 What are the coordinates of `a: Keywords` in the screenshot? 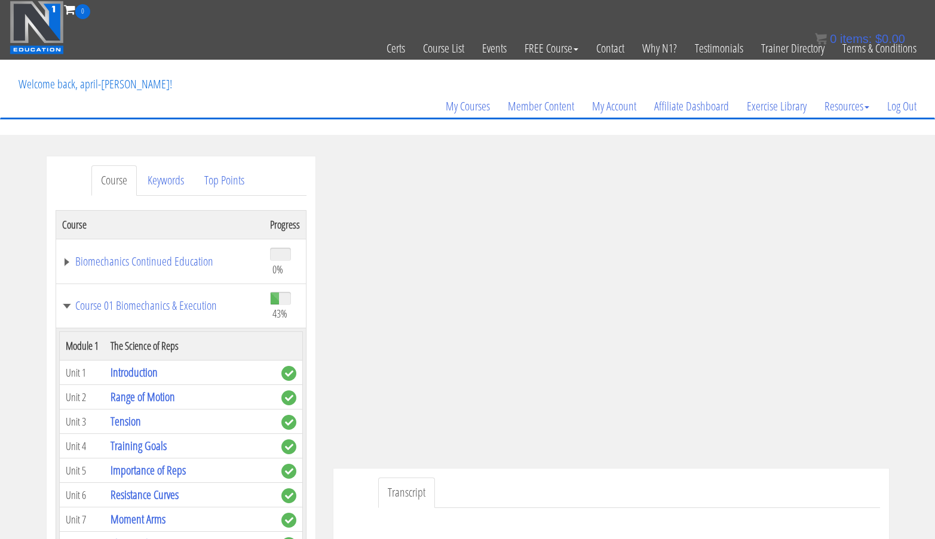 It's located at (165, 180).